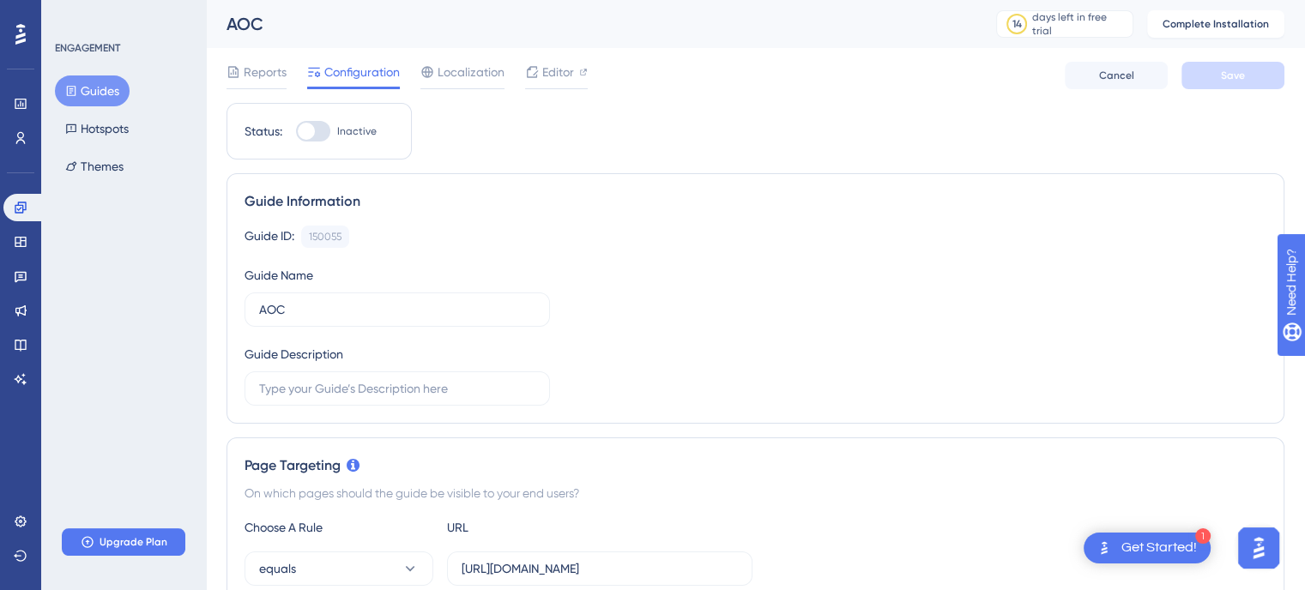 The image size is (1305, 590). What do you see at coordinates (279, 275) in the screenshot?
I see `div: Guide Name` at bounding box center [279, 275].